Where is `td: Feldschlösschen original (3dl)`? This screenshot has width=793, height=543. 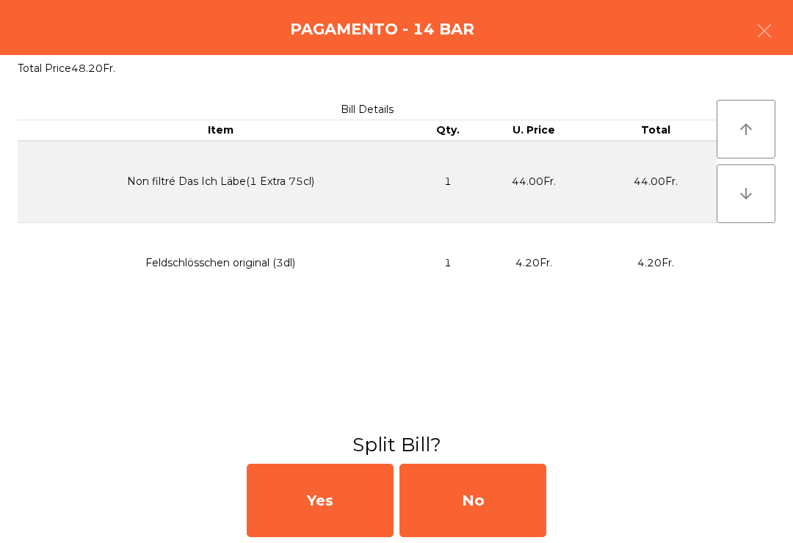 td: Feldschlösschen original (3dl) is located at coordinates (220, 263).